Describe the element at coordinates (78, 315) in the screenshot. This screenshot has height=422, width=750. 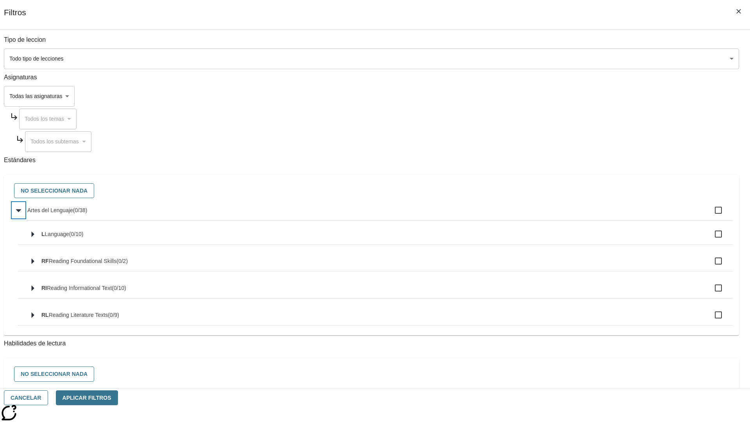
I see `span: Reading Literature Texts` at that location.